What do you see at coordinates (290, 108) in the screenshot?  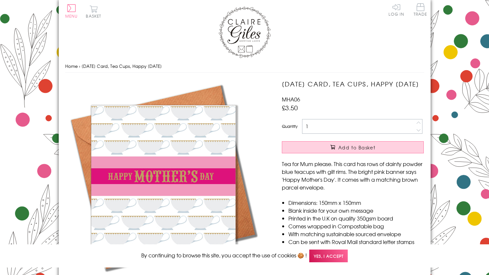 I see `span: £3.50` at bounding box center [290, 108].